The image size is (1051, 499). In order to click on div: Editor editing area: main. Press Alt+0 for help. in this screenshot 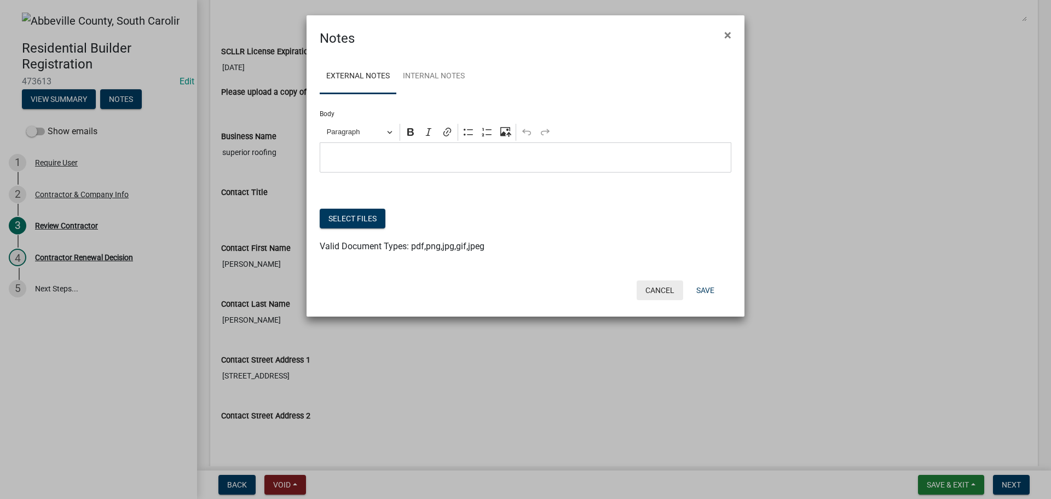, I will do `click(526, 157)`.